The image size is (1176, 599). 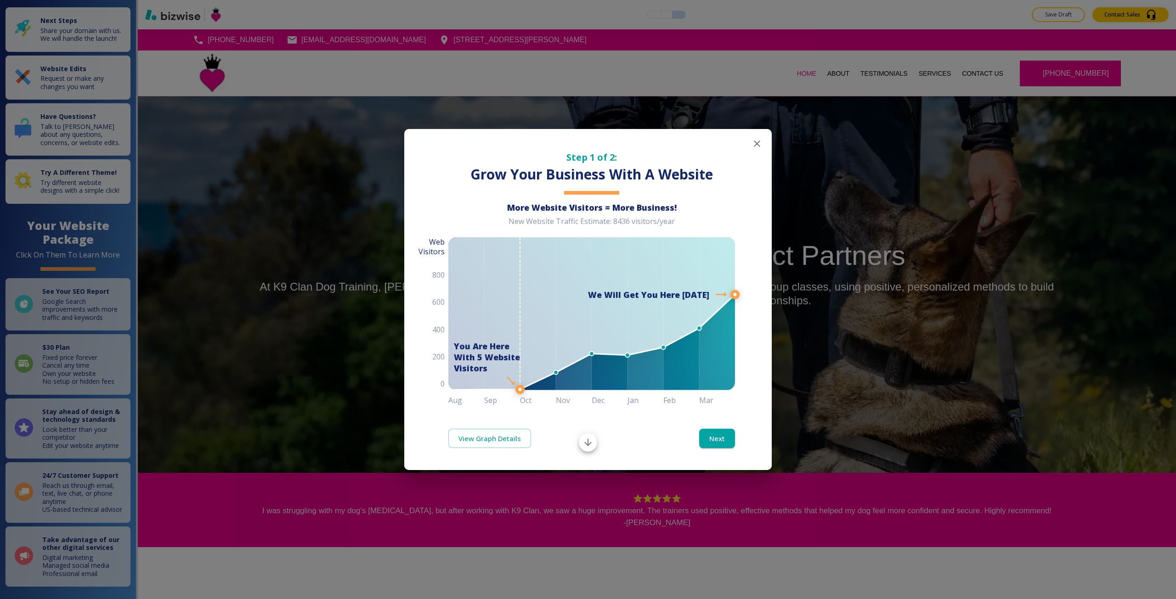 What do you see at coordinates (490, 439) in the screenshot?
I see `a: View Graph Details` at bounding box center [490, 439].